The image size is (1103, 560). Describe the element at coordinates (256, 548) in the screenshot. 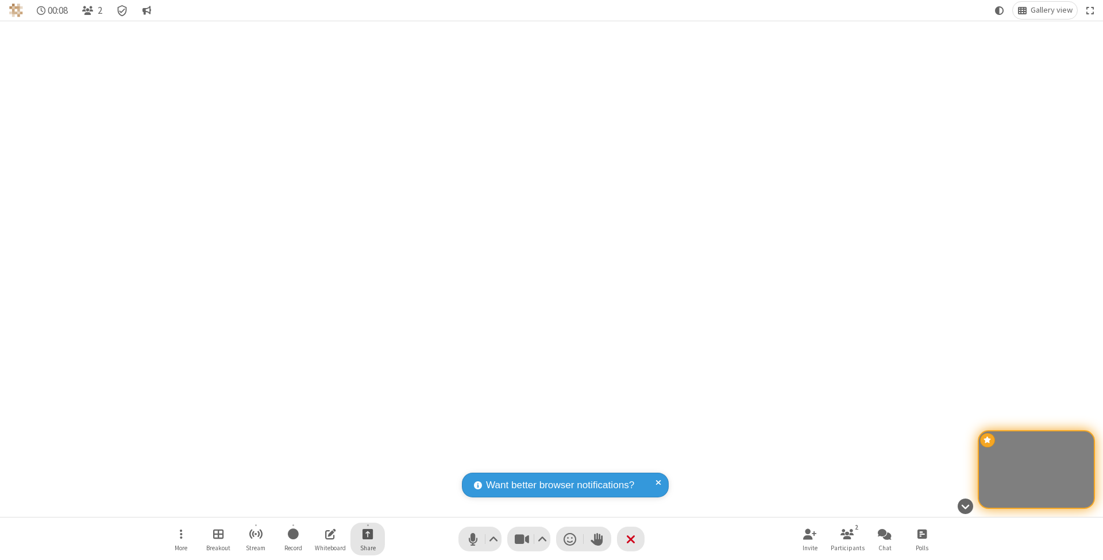

I see `span: Stream` at that location.